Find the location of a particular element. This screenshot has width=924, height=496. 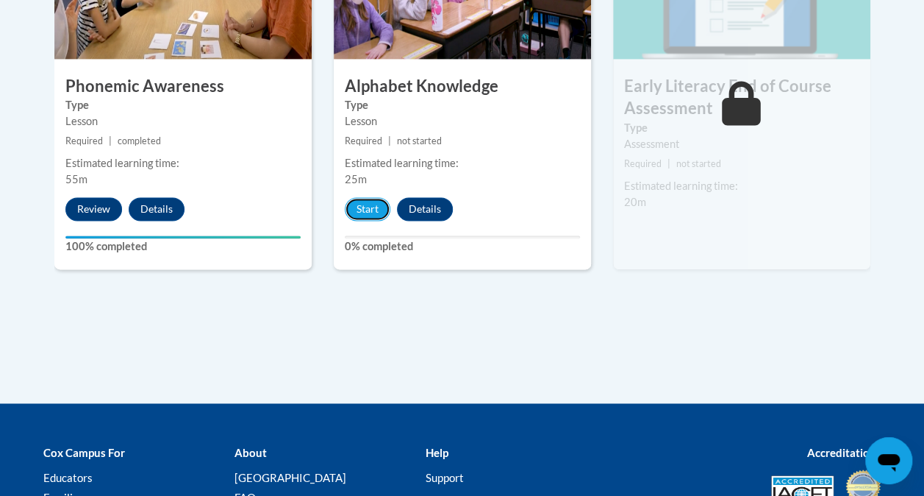

b: About is located at coordinates (250, 451).